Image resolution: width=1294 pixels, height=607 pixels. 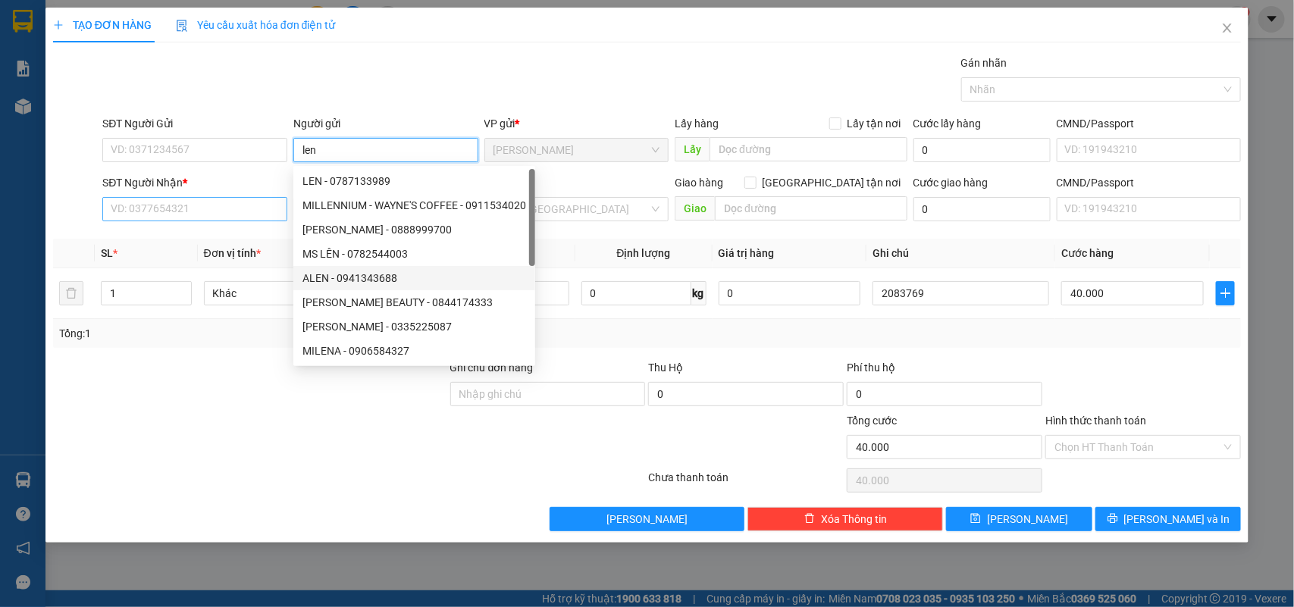 What do you see at coordinates (984, 63) in the screenshot?
I see `label: Gán nhãn` at bounding box center [984, 63].